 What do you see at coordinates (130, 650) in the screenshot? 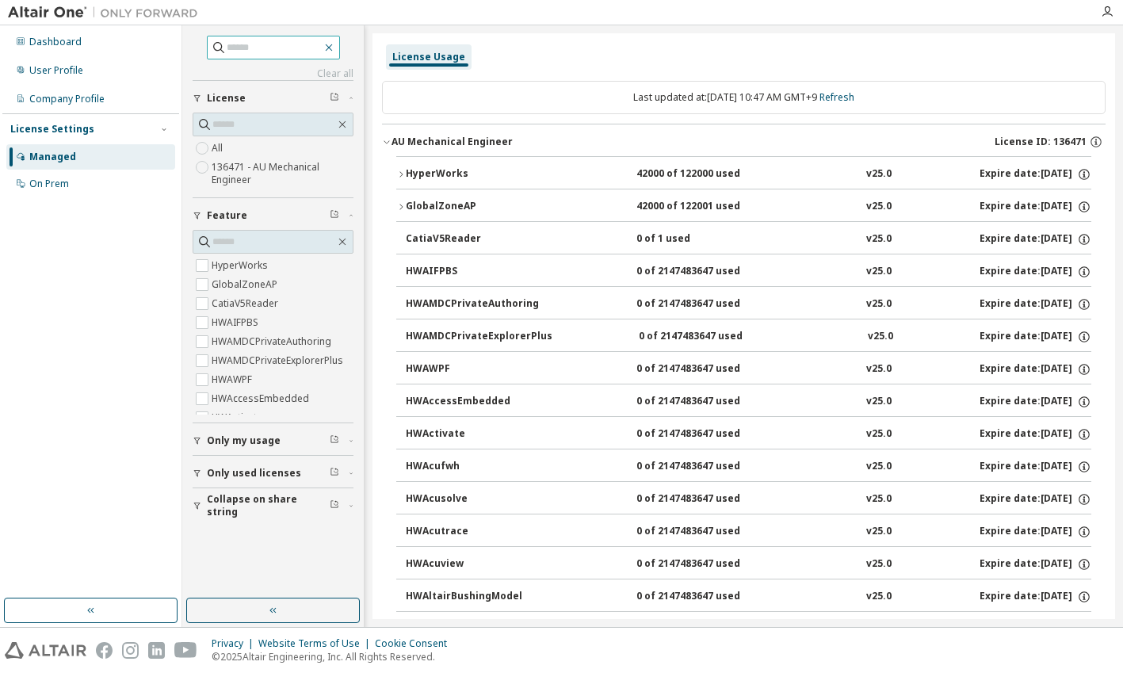
I see `img: instagram.svg` at bounding box center [130, 650].